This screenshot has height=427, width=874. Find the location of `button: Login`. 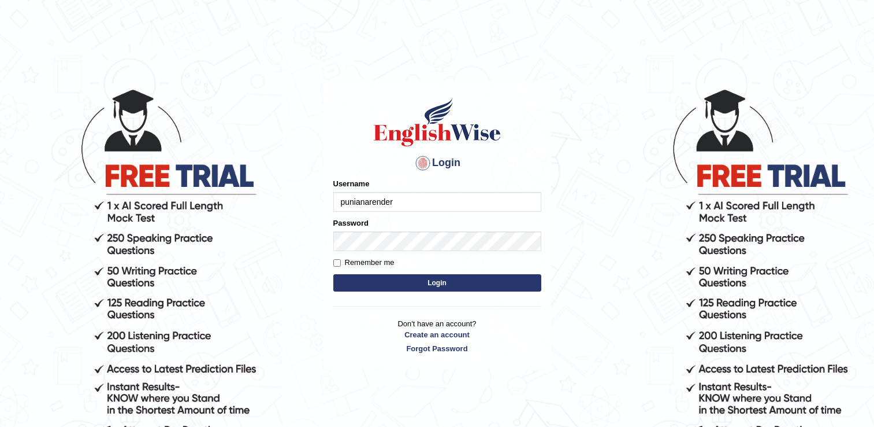

button: Login is located at coordinates (438, 283).